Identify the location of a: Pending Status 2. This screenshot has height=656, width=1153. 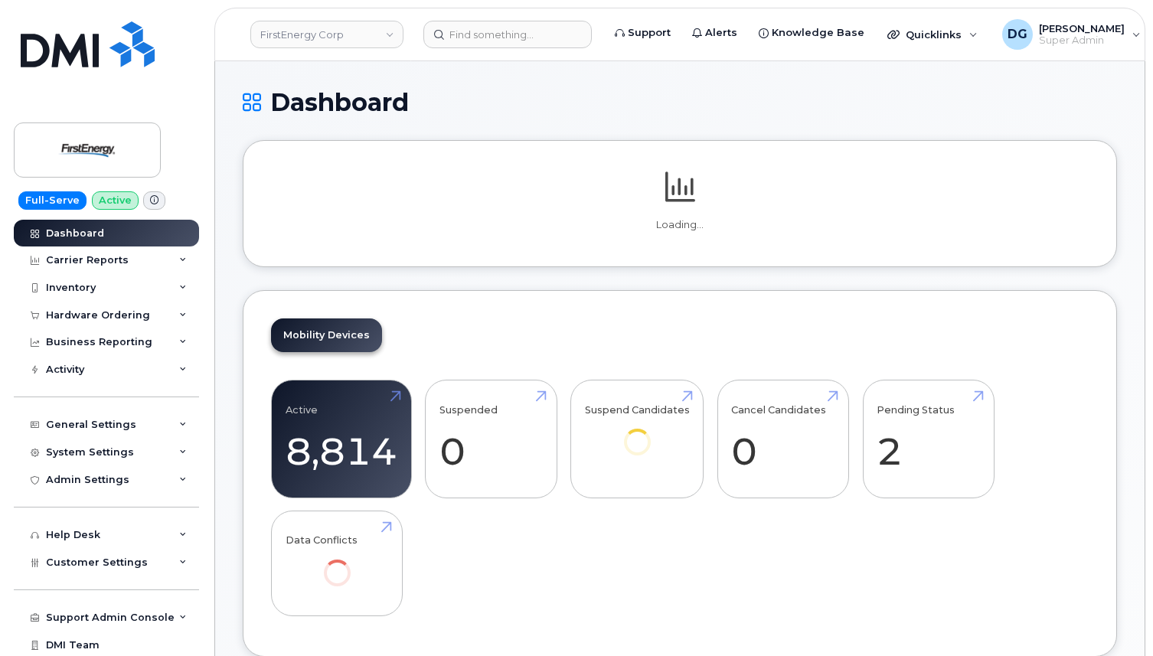
(928, 440).